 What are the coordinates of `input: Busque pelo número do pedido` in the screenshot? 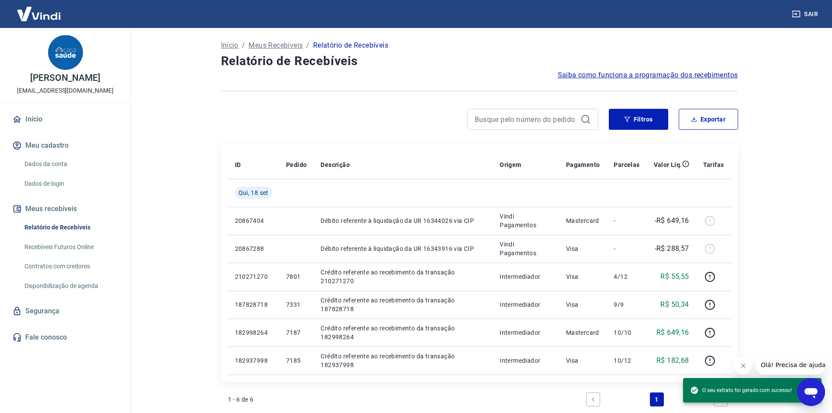 It's located at (526, 119).